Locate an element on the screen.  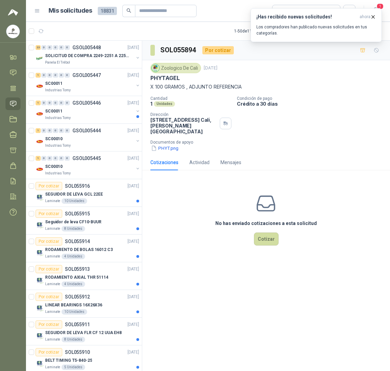
p: GSOL005446 is located at coordinates (86, 103).